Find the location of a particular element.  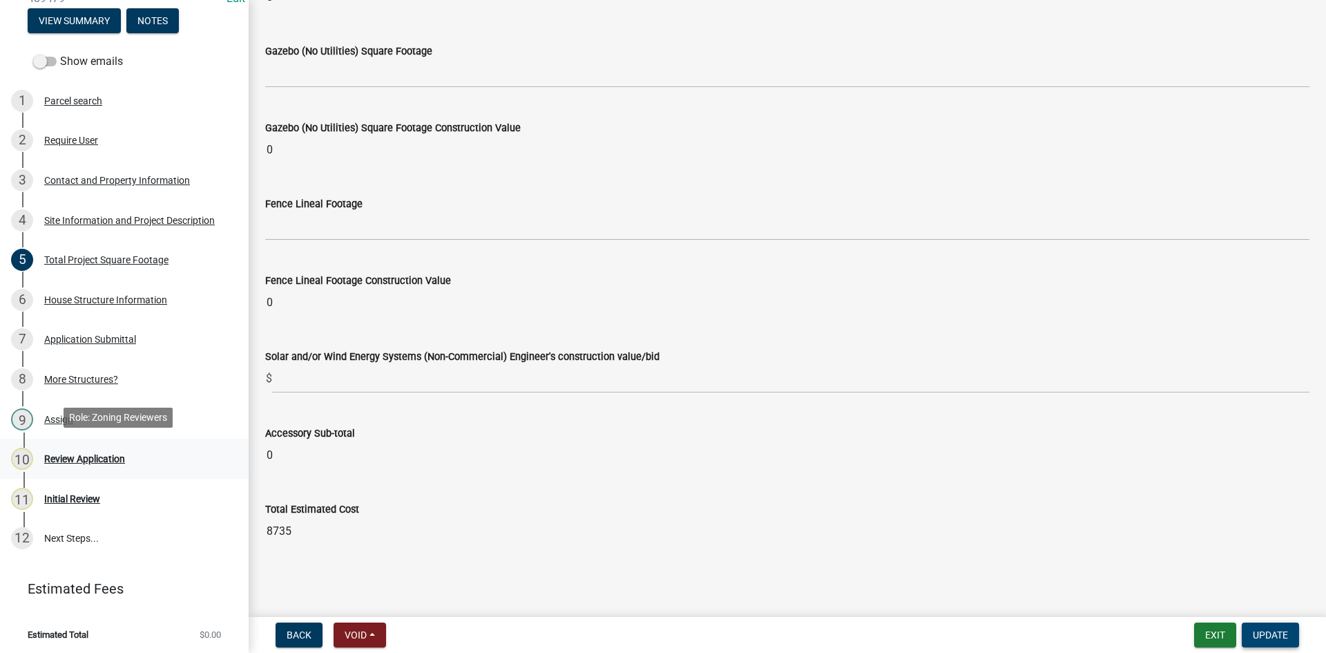

div: 5 is located at coordinates (22, 260).